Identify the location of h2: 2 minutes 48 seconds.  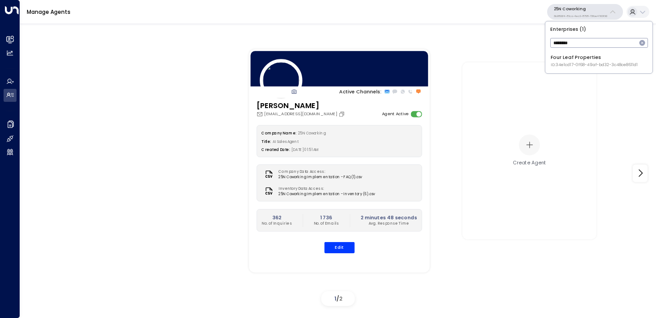
(388, 217).